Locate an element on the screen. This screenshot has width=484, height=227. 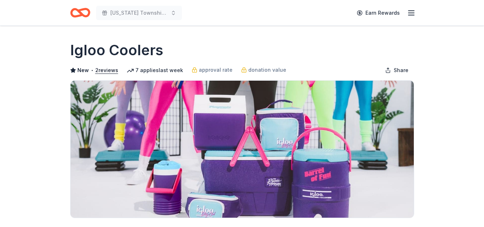
h1: Igloo Coolers is located at coordinates (117, 50).